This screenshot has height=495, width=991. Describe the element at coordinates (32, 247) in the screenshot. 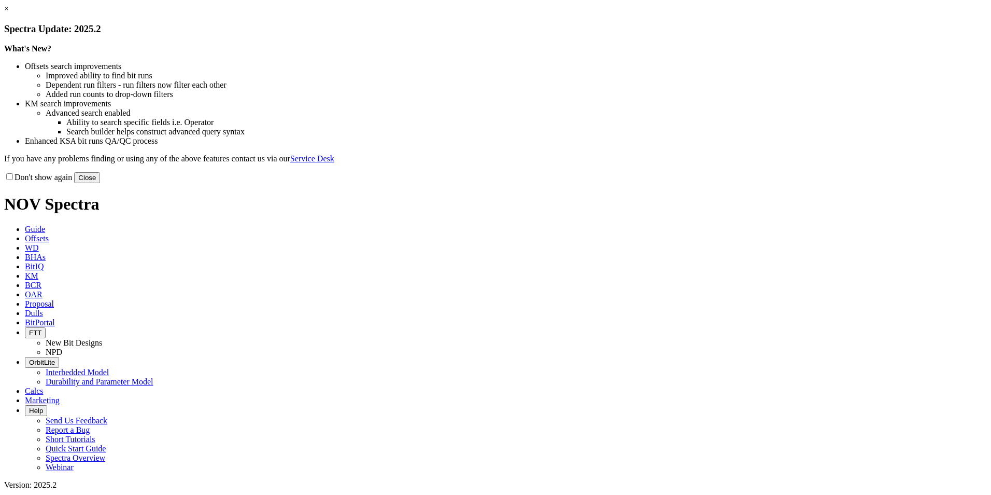

I see `span: WD` at that location.